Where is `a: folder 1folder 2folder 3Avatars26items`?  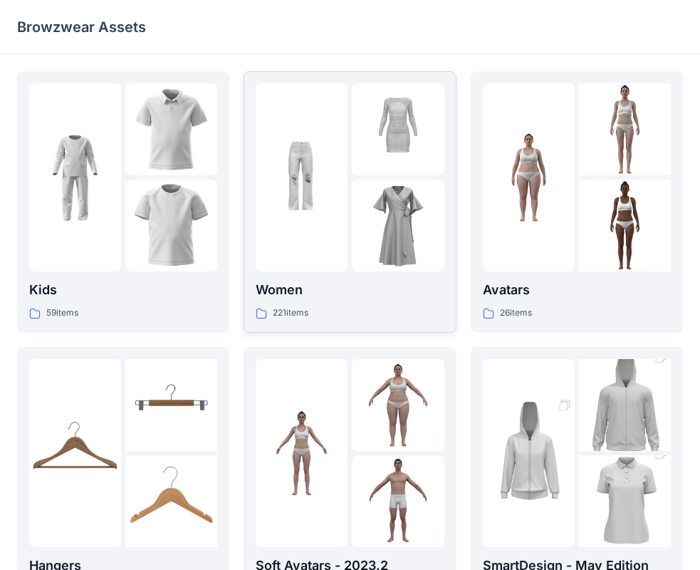
a: folder 1folder 2folder 3Avatars26items is located at coordinates (577, 202).